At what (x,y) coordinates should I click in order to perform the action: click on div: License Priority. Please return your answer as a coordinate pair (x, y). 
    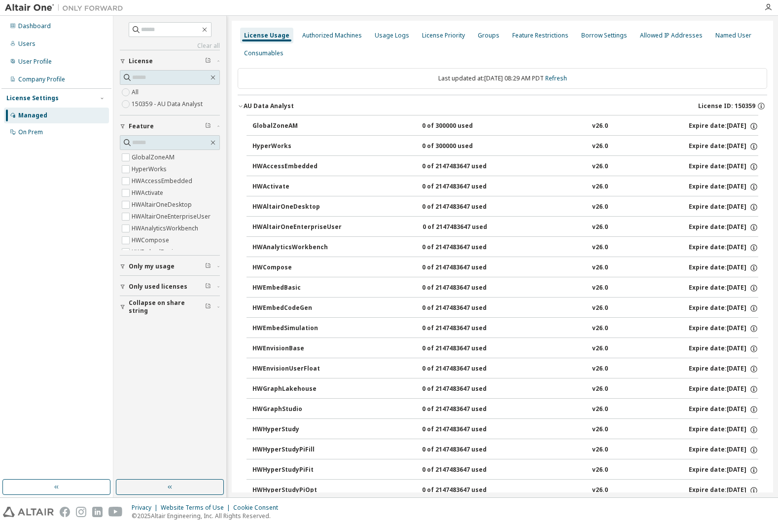
    Looking at the image, I should click on (443, 35).